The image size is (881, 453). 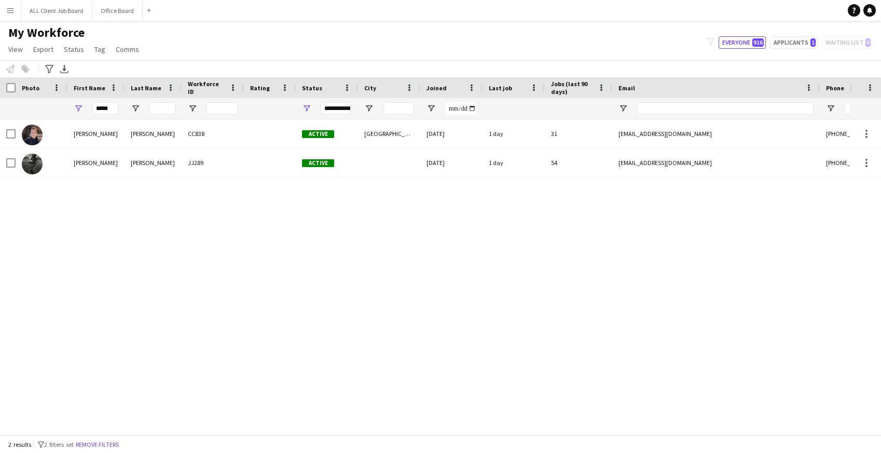 I want to click on span: Jobs (last 90 days), so click(x=572, y=88).